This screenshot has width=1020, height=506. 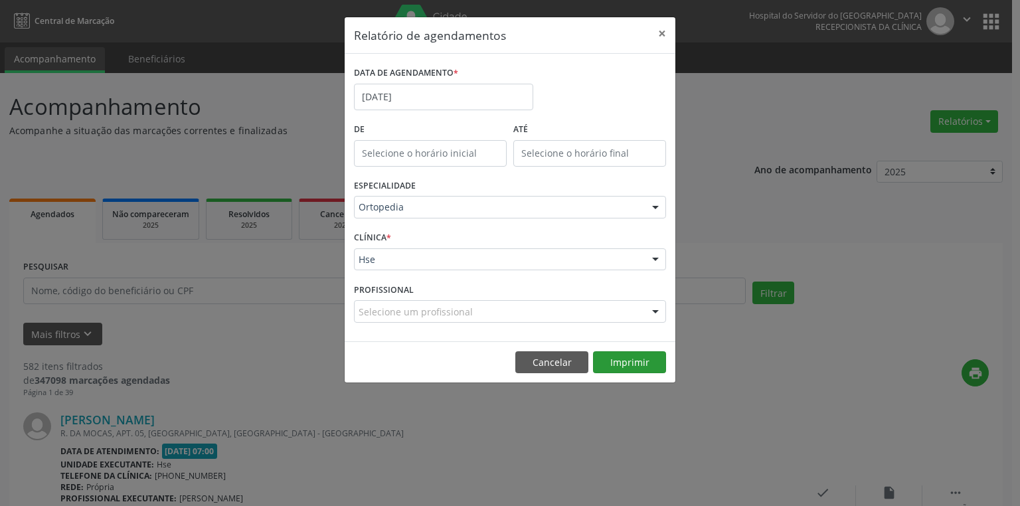 I want to click on label: PROFISSIONAL, so click(x=384, y=290).